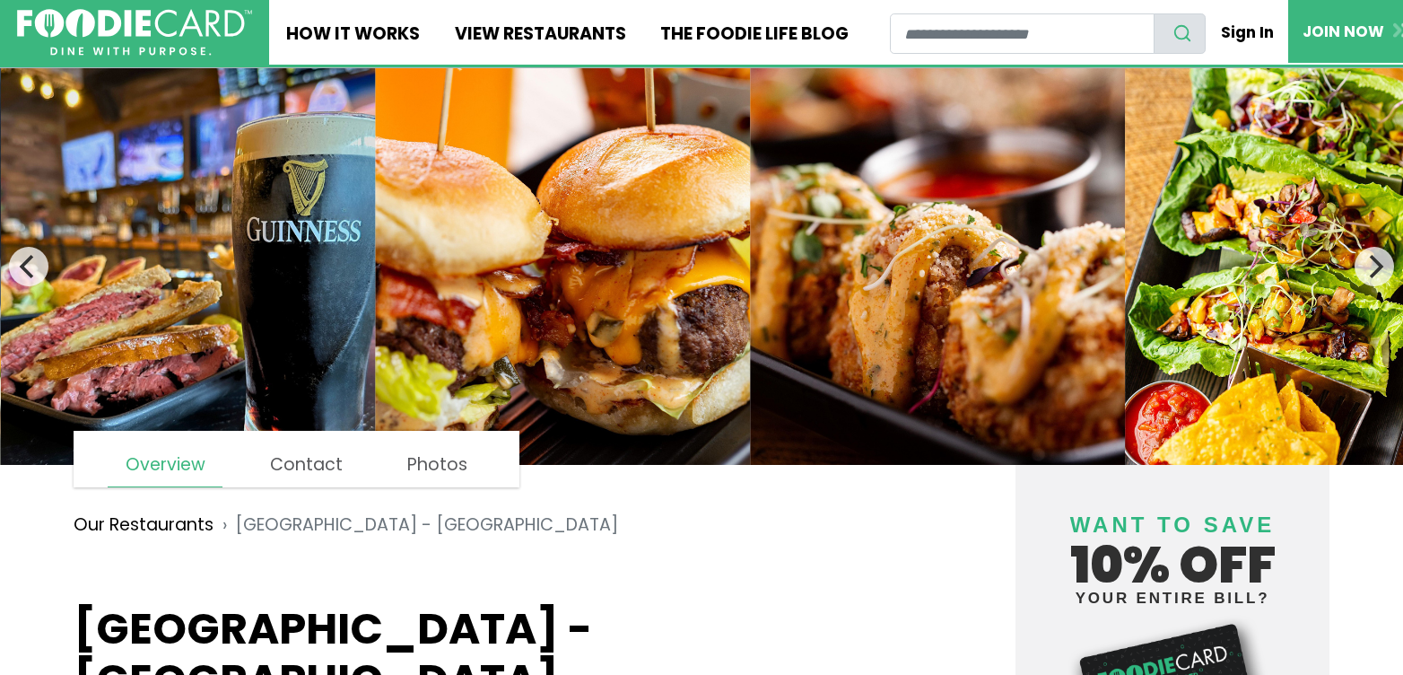 The width and height of the screenshot is (1403, 675). Describe the element at coordinates (144, 525) in the screenshot. I see `a: Our Restaurants` at that location.